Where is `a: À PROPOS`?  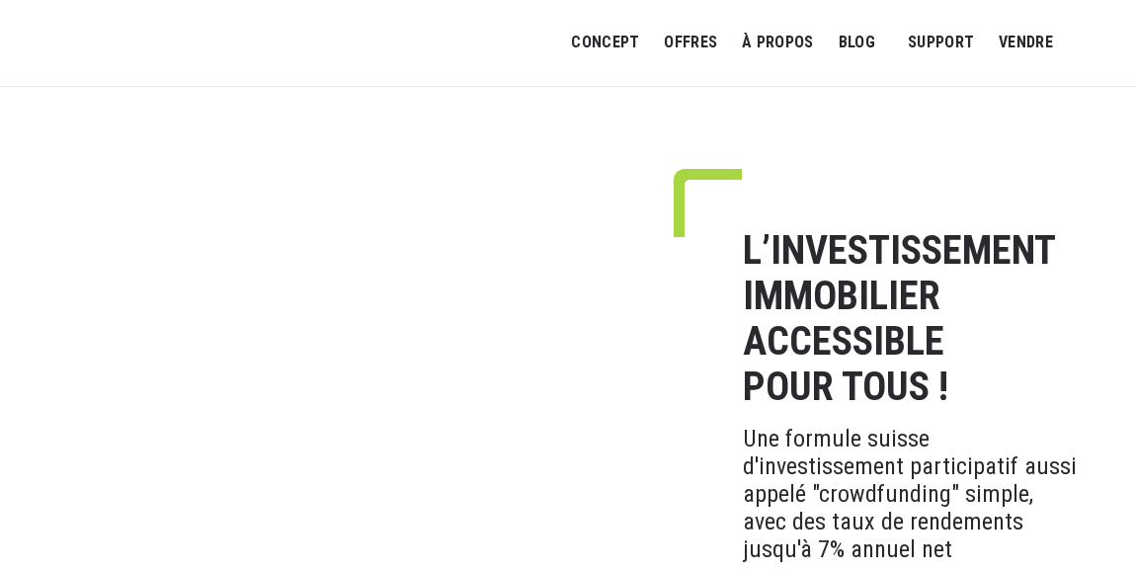
a: À PROPOS is located at coordinates (779, 42).